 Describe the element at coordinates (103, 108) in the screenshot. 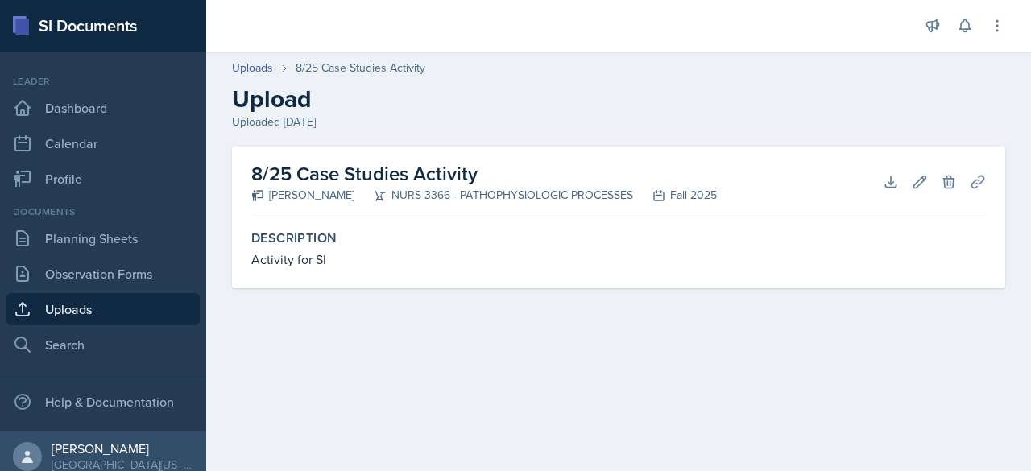

I see `a: Dashboard` at that location.